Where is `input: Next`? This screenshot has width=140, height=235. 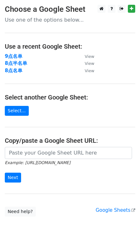 input: Next is located at coordinates (13, 178).